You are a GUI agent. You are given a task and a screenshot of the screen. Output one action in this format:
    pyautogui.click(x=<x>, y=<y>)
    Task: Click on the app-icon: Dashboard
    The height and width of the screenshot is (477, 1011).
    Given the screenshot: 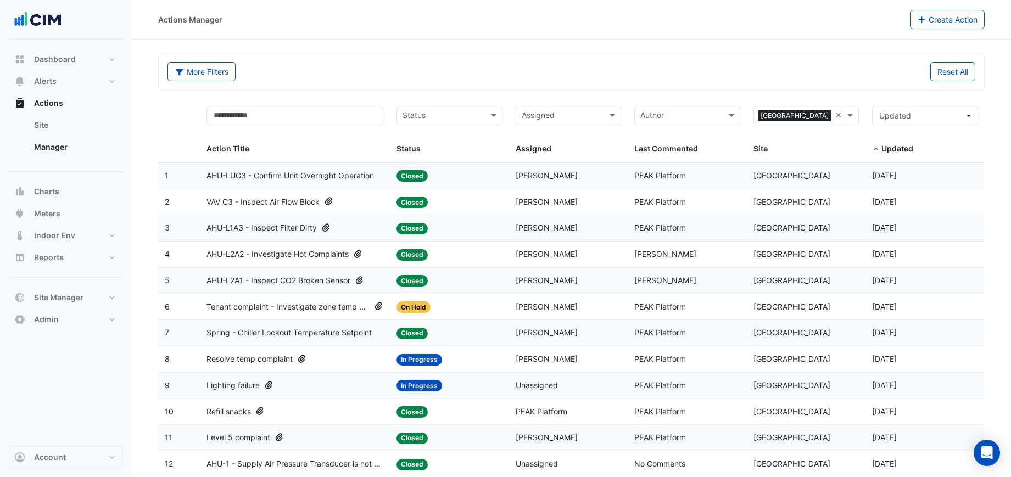 What is the action you would take?
    pyautogui.click(x=20, y=59)
    